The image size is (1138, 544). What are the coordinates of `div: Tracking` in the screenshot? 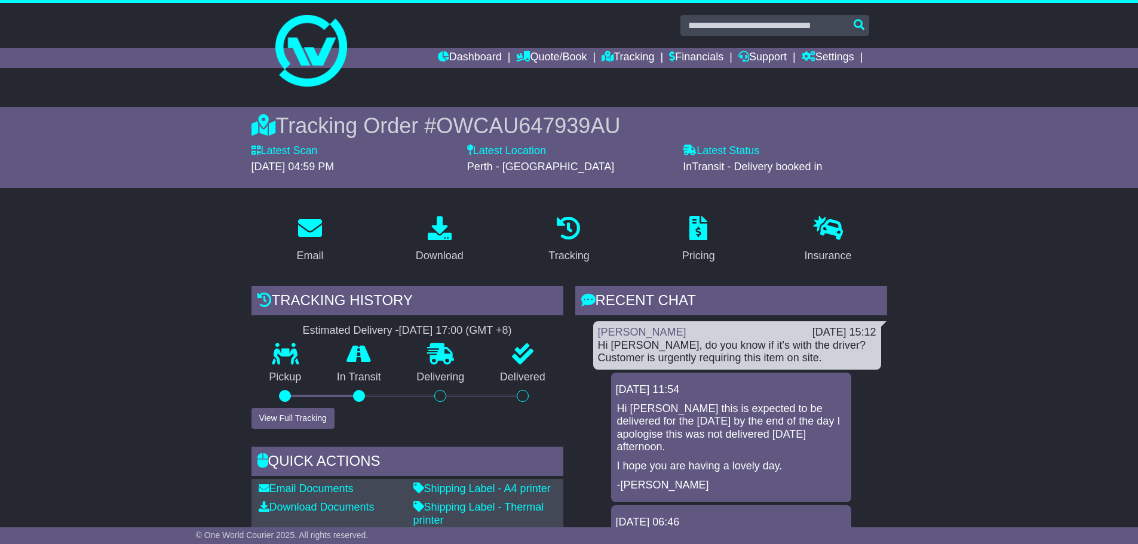 It's located at (569, 256).